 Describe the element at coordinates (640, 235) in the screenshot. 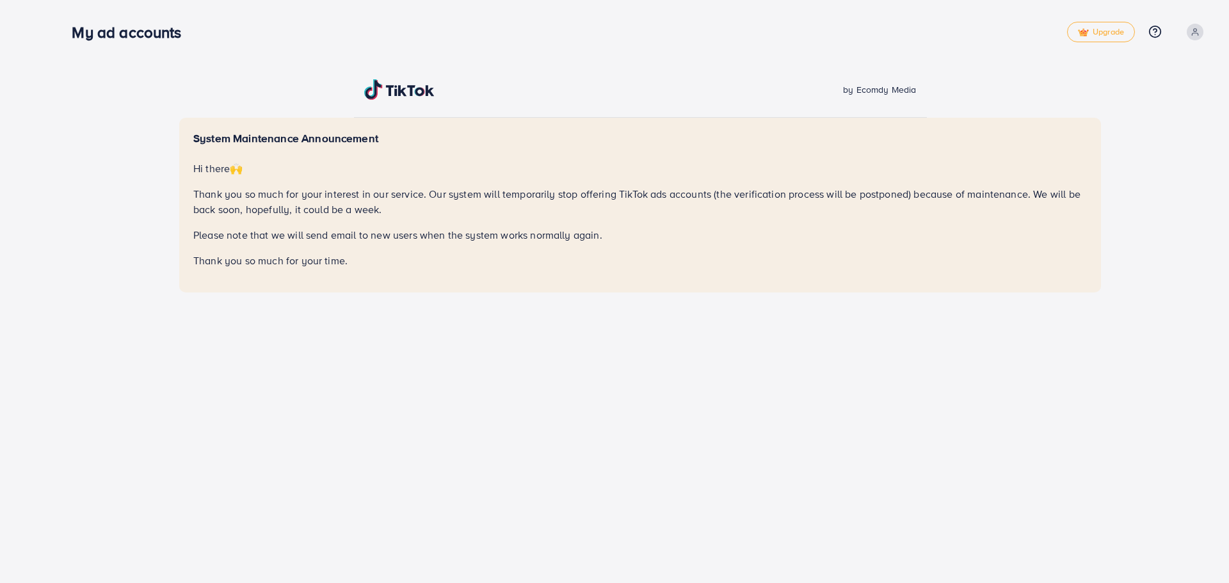

I see `p: Please note that we will send email to new users when the system works normally again.` at that location.